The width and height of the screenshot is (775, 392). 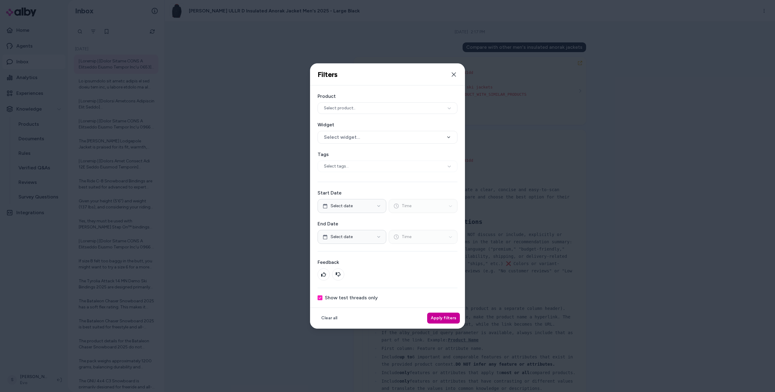 I want to click on label: Feedback, so click(x=388, y=262).